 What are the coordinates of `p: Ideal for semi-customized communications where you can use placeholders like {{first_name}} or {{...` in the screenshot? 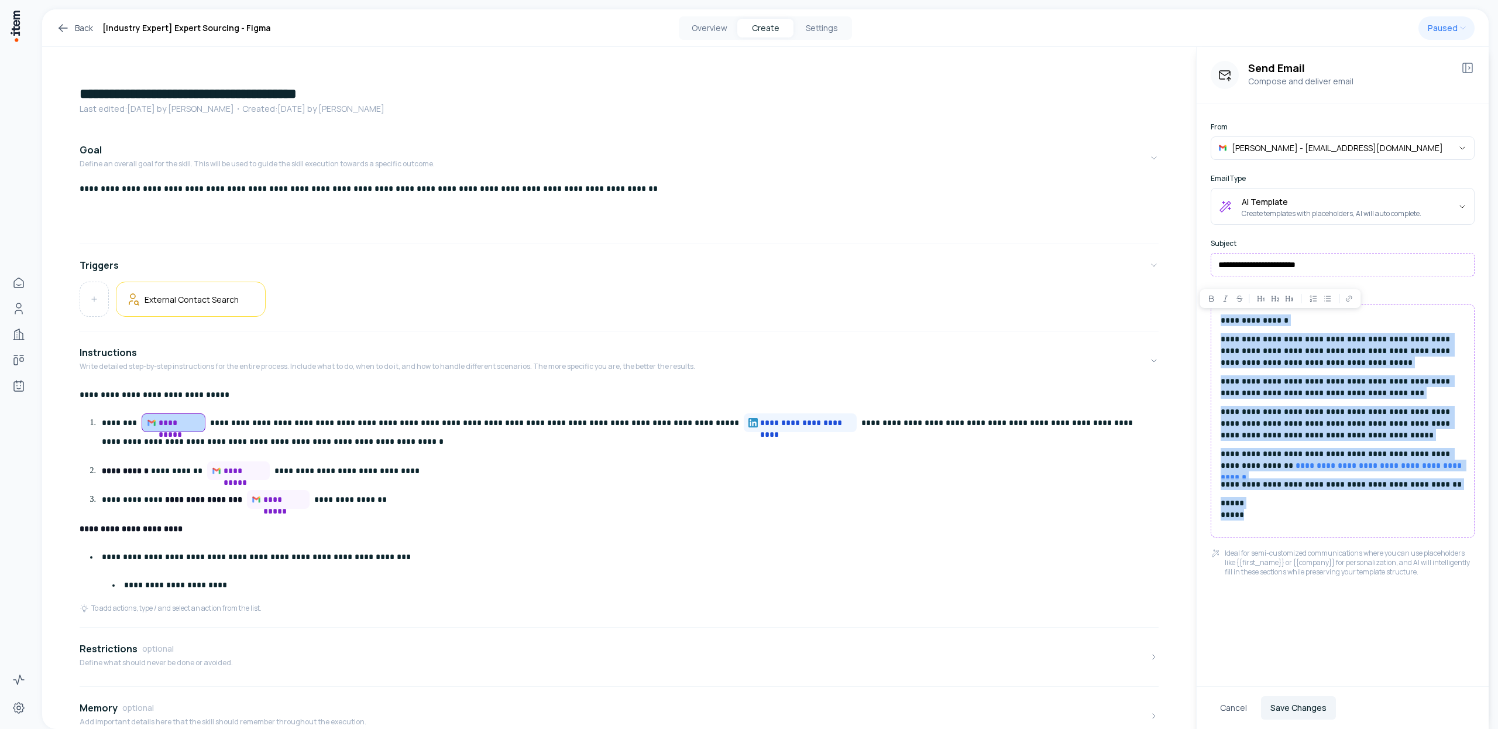 It's located at (1350, 562).